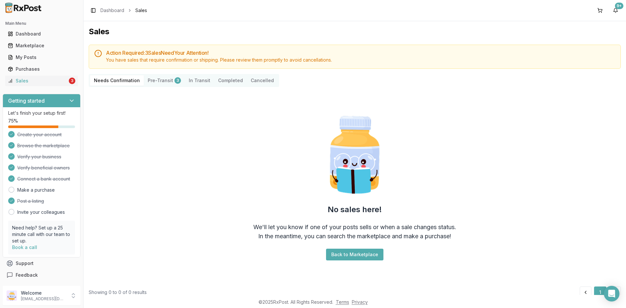 The image size is (626, 308). I want to click on p: Need help? Set up a 25 minute call with our team to set up., so click(41, 234).